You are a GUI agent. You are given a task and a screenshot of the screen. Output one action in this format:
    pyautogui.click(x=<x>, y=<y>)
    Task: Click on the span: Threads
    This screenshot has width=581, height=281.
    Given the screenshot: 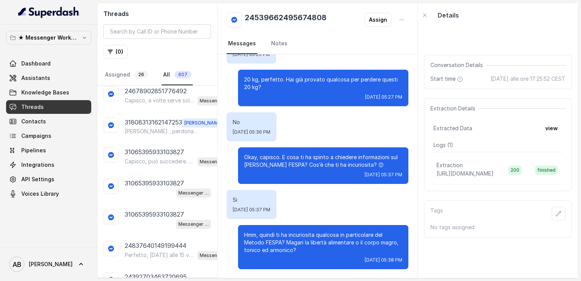 What is the action you would take?
    pyautogui.click(x=32, y=107)
    